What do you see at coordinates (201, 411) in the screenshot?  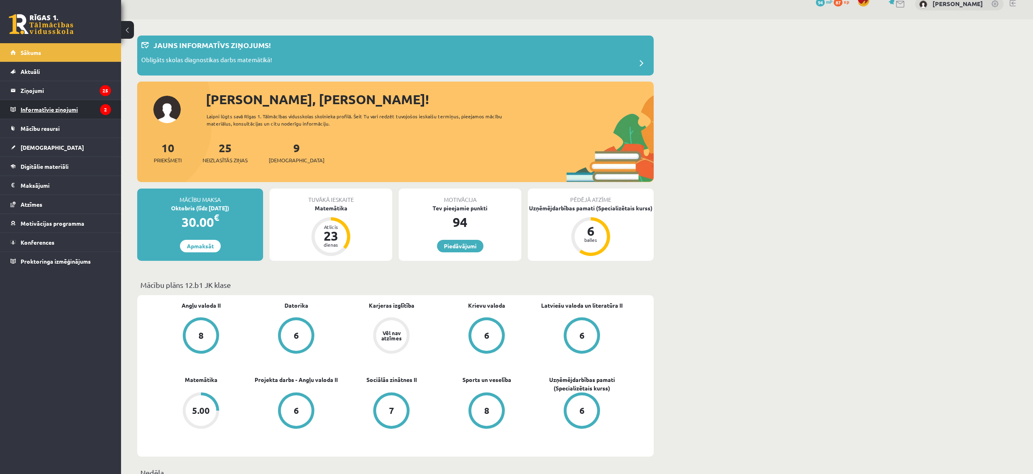 I see `div: 5.00` at bounding box center [201, 411].